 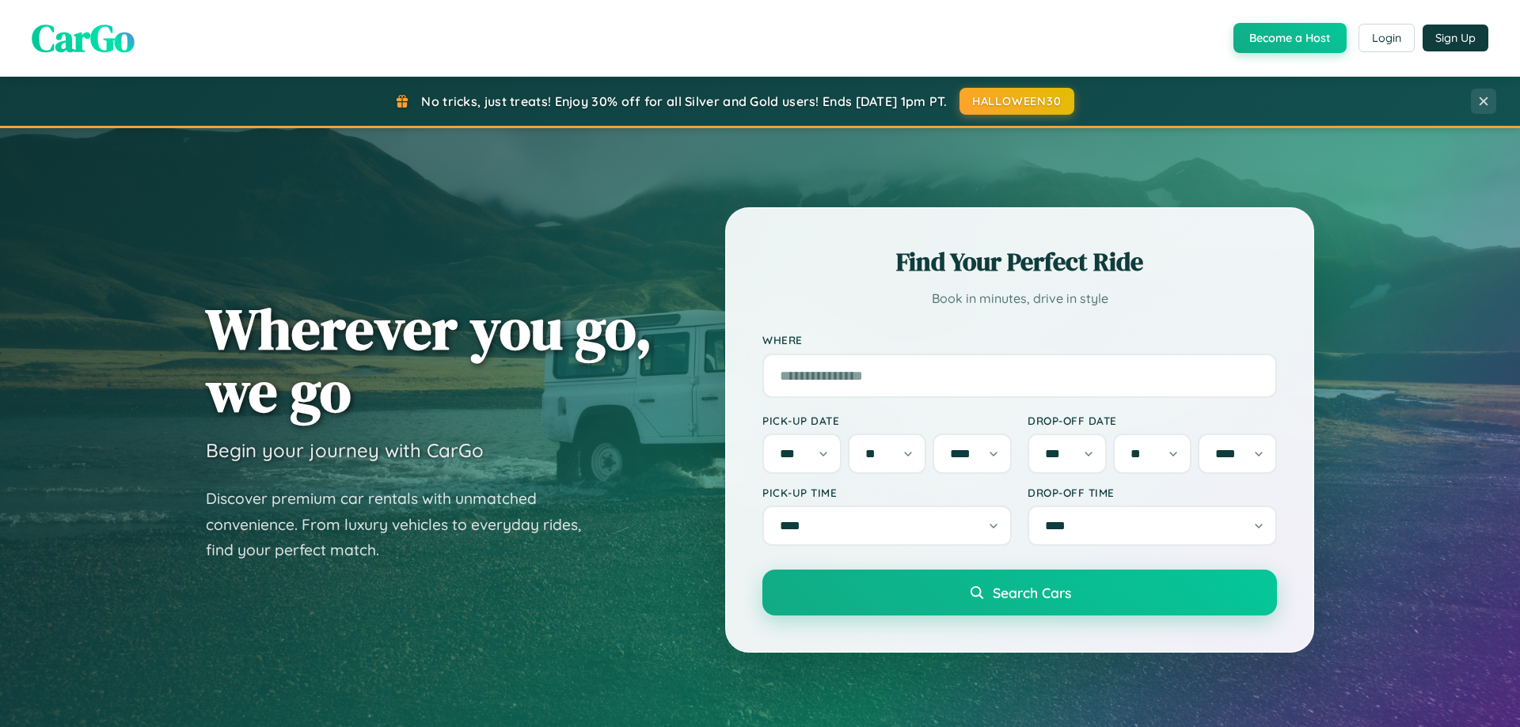 What do you see at coordinates (1019, 298) in the screenshot?
I see `p: Book in minutes, drive in style` at bounding box center [1019, 298].